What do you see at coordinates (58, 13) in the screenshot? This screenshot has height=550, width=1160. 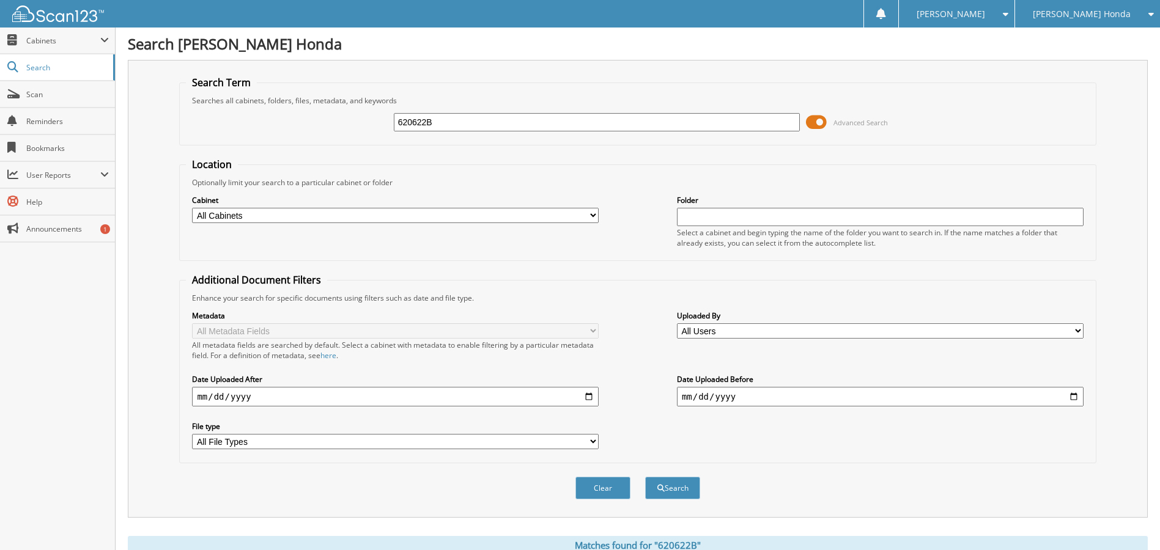 I see `img: scan123-logo-white.svg` at bounding box center [58, 13].